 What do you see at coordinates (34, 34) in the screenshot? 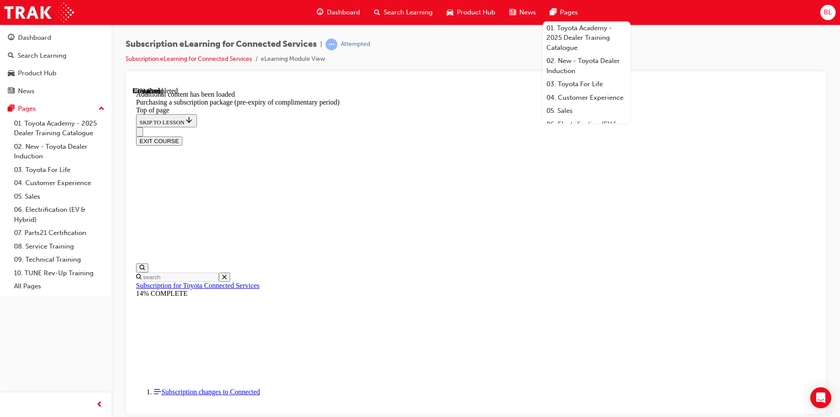
I see `button: SKIP TO LESSON` at bounding box center [34, 34].